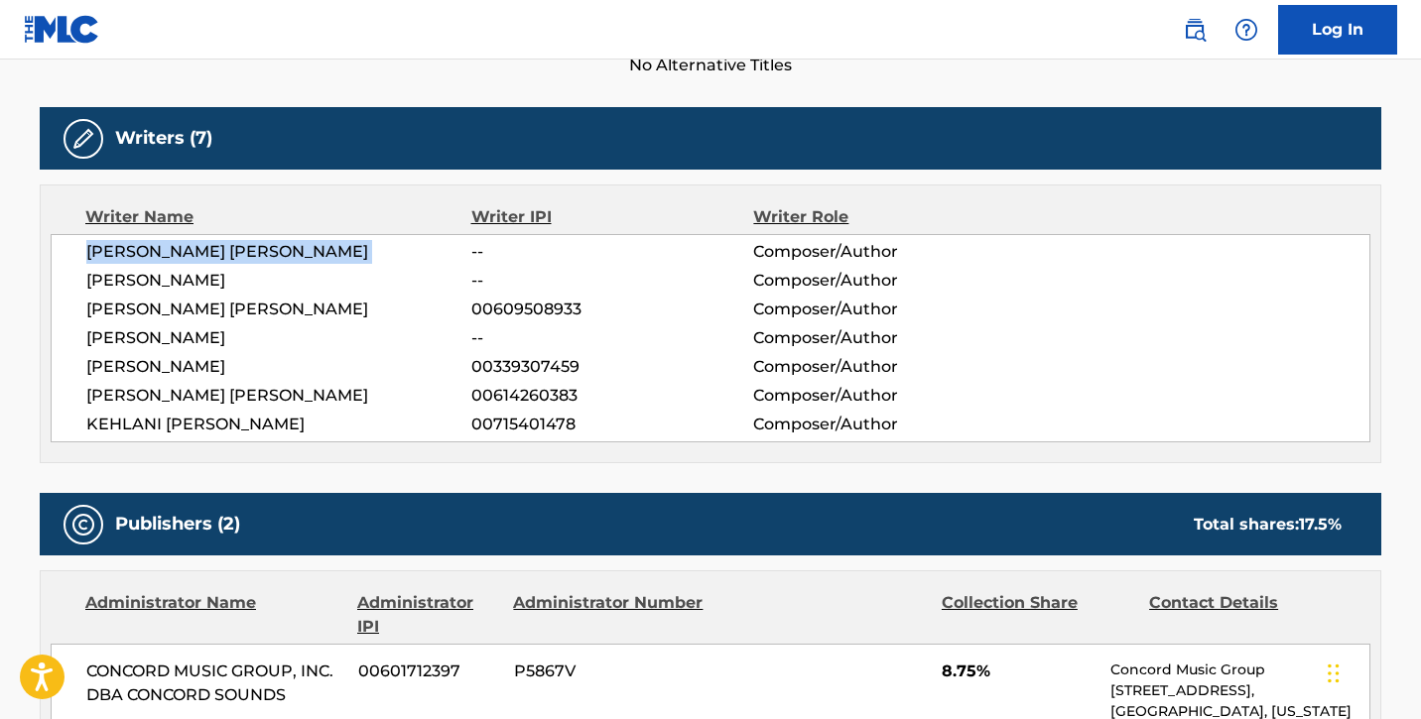  I want to click on span: 8.75%, so click(1018, 672).